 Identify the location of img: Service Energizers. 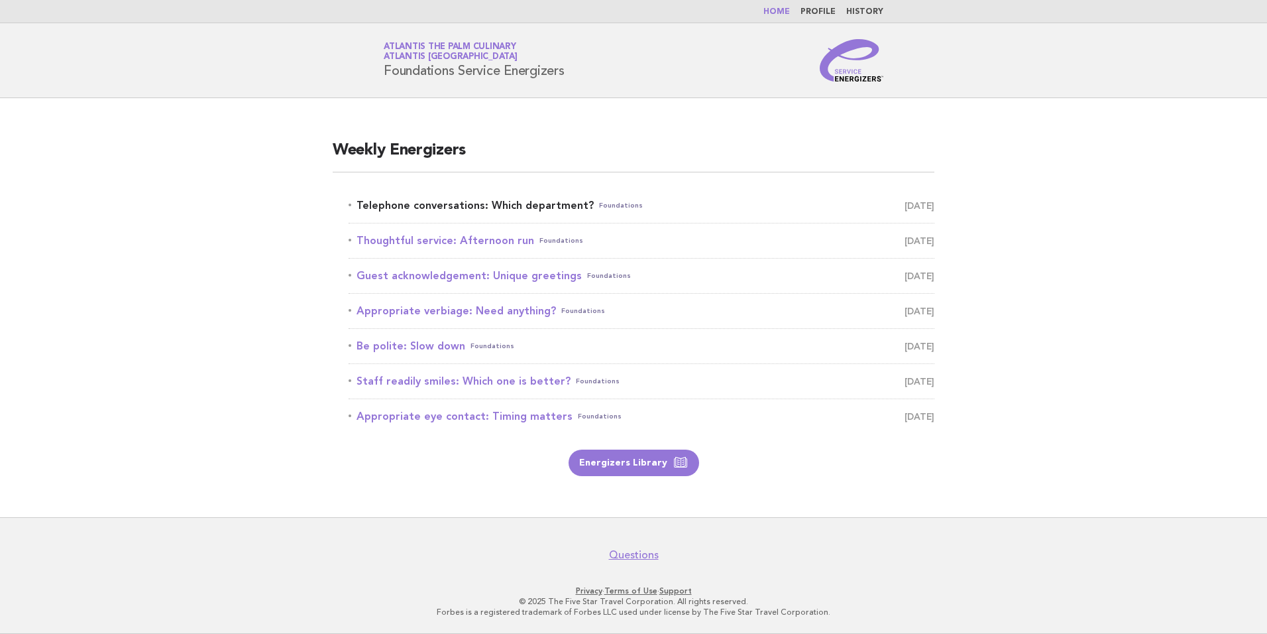
(852, 60).